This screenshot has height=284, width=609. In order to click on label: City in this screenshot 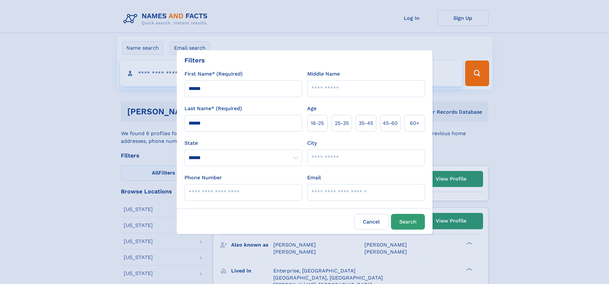, I will do `click(312, 143)`.